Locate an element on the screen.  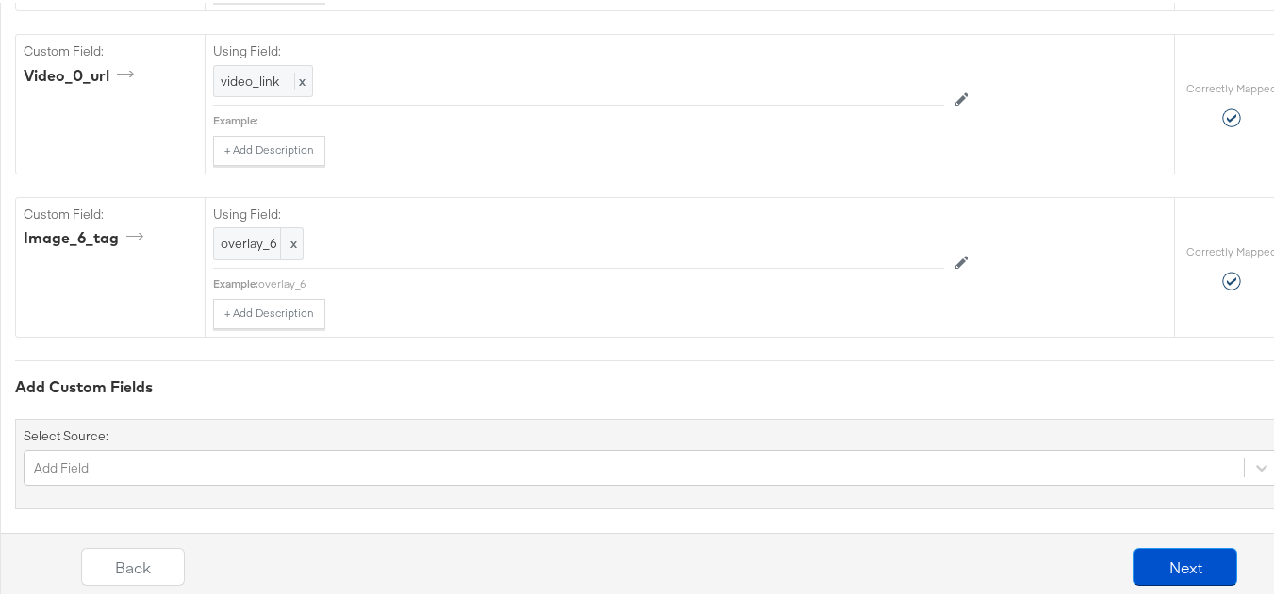
div: overlay_6 is located at coordinates (601, 281).